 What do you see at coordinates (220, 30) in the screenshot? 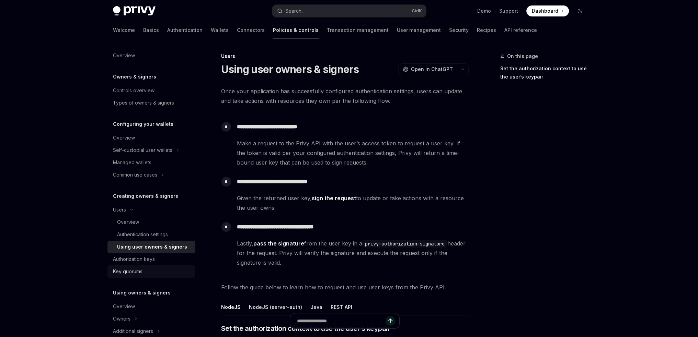
I see `a: Wallets` at bounding box center [220, 30].